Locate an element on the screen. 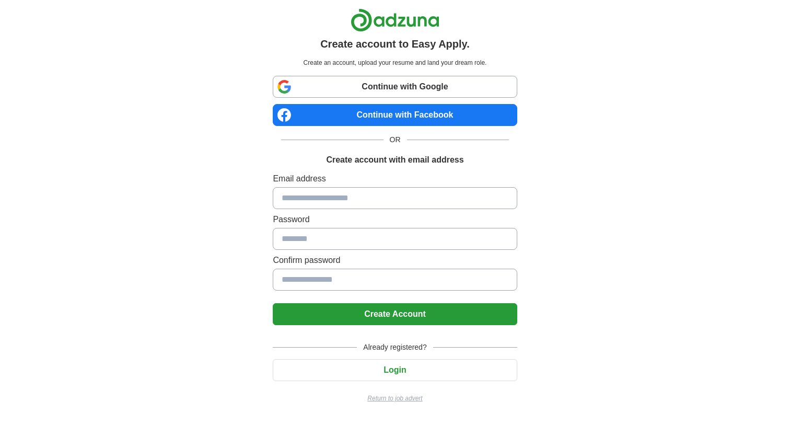  h1: Create account with email address is located at coordinates (395, 160).